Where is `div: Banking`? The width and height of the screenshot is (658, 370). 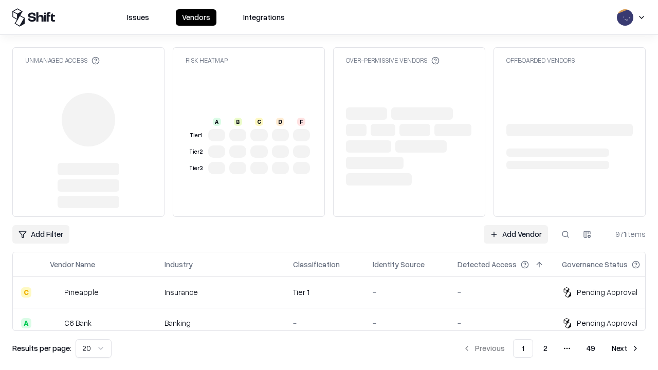
div: Banking is located at coordinates (221, 323).